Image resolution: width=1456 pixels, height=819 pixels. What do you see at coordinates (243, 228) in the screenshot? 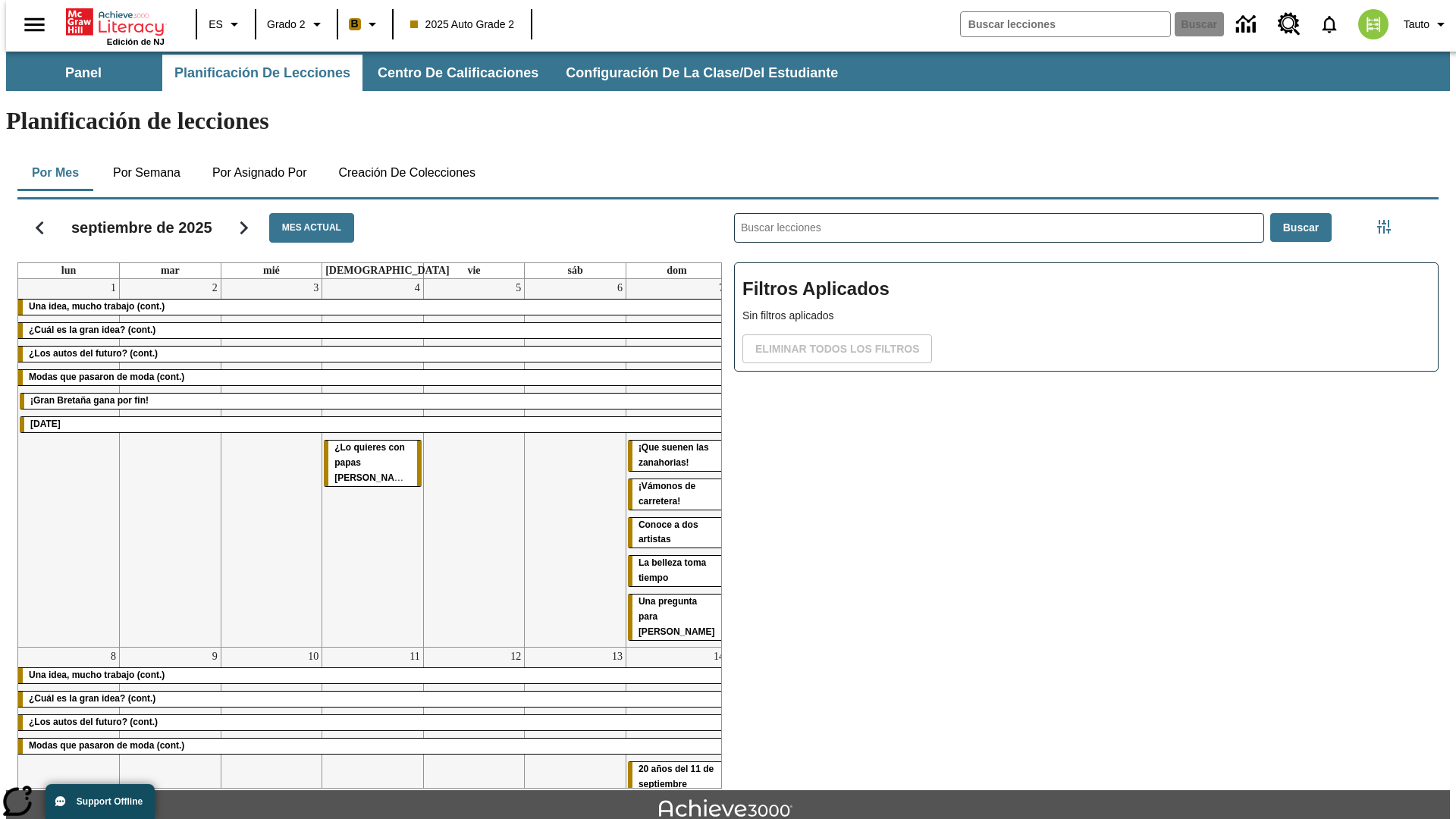
I see `button: Seguir` at bounding box center [243, 228].